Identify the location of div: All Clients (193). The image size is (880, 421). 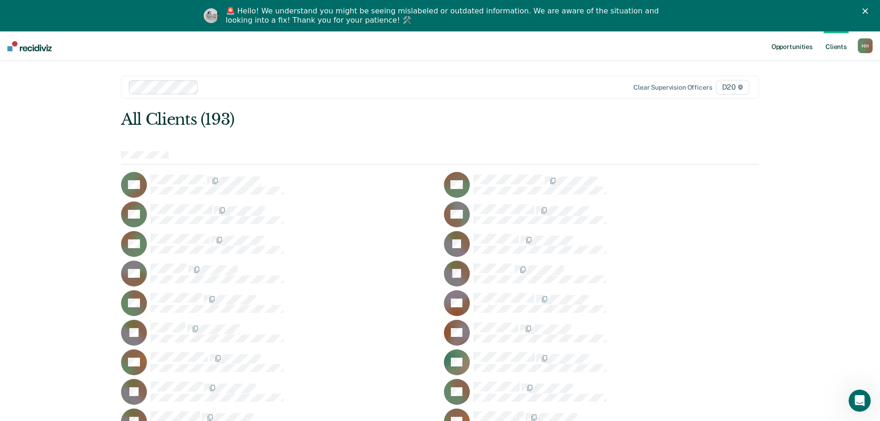
(376, 119).